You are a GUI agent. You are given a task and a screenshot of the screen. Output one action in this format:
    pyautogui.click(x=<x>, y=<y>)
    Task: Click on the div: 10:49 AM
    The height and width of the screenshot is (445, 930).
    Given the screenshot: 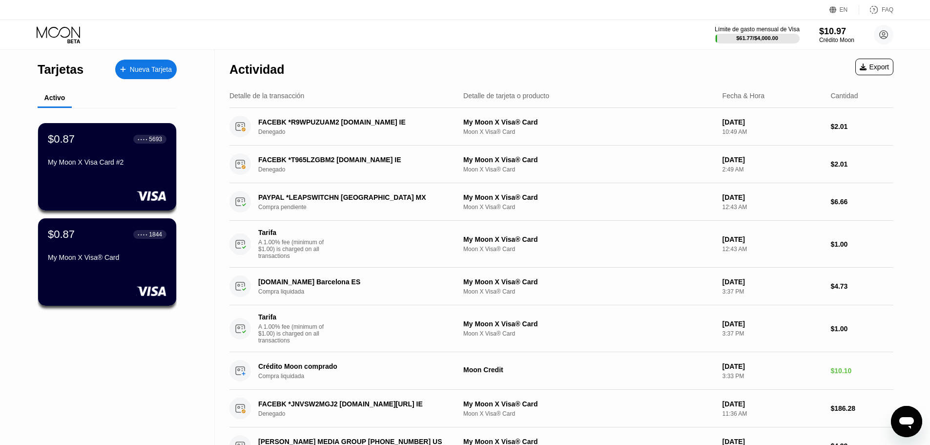 What is the action you would take?
    pyautogui.click(x=773, y=132)
    